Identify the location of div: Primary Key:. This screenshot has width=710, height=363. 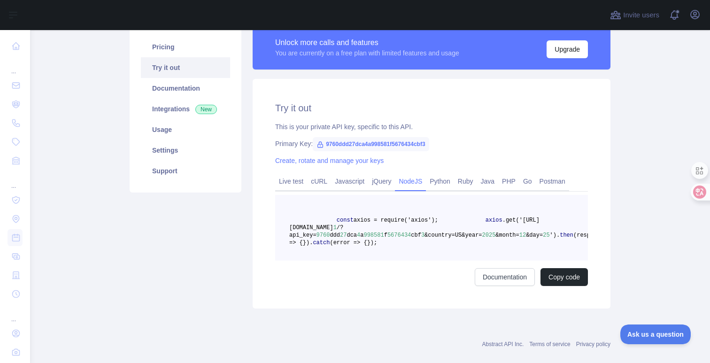
(432, 144).